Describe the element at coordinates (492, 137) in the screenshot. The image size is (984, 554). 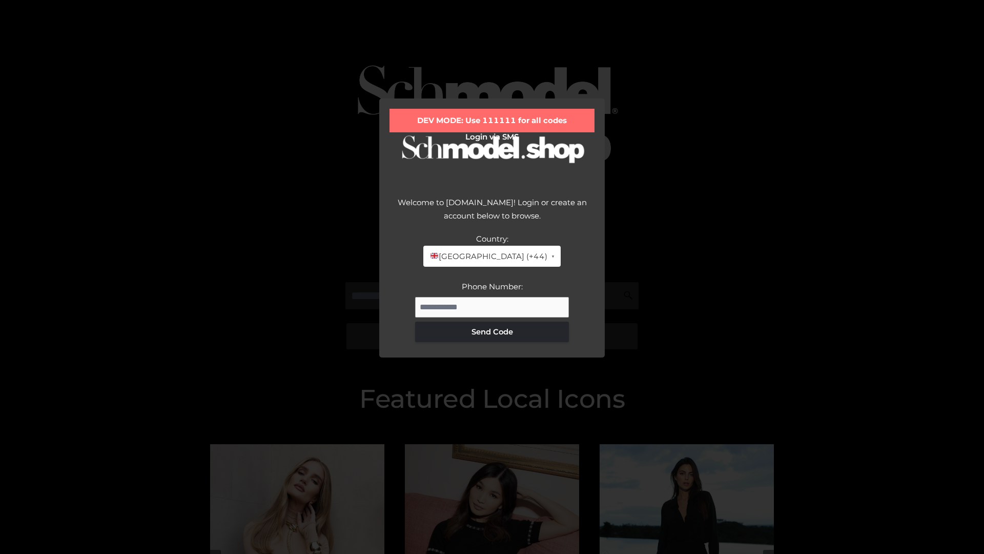
I see `h2: Login via SMS` at that location.